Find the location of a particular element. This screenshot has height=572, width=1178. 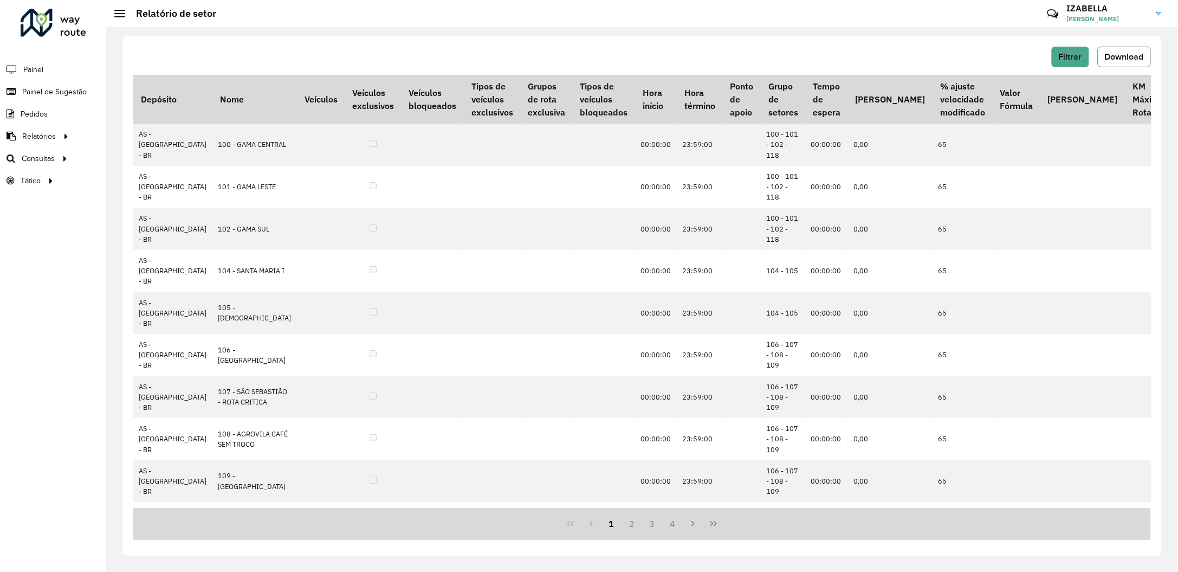

button: Next Page is located at coordinates (693, 523).